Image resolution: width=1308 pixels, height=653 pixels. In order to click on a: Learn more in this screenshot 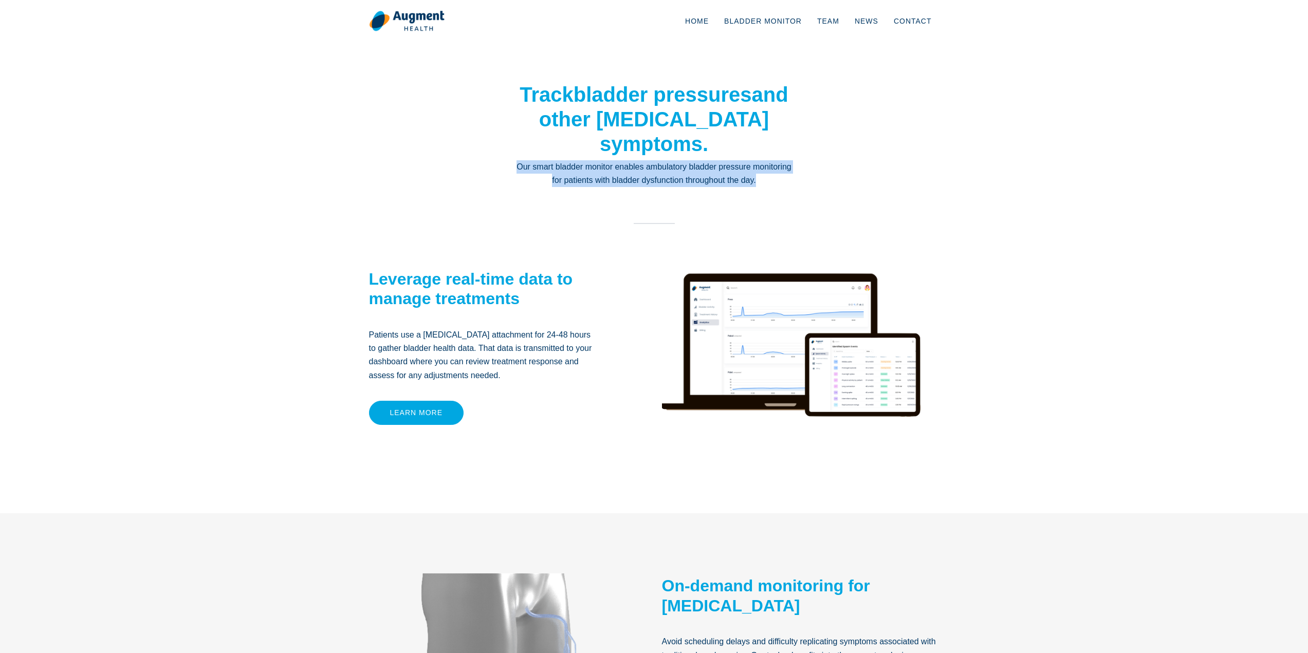, I will do `click(416, 413)`.